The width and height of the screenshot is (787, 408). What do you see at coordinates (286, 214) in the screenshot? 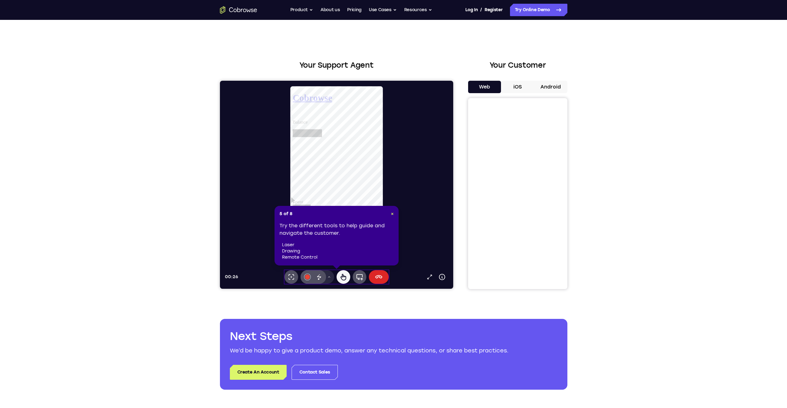
I see `span: 5 of 8` at bounding box center [286, 214].